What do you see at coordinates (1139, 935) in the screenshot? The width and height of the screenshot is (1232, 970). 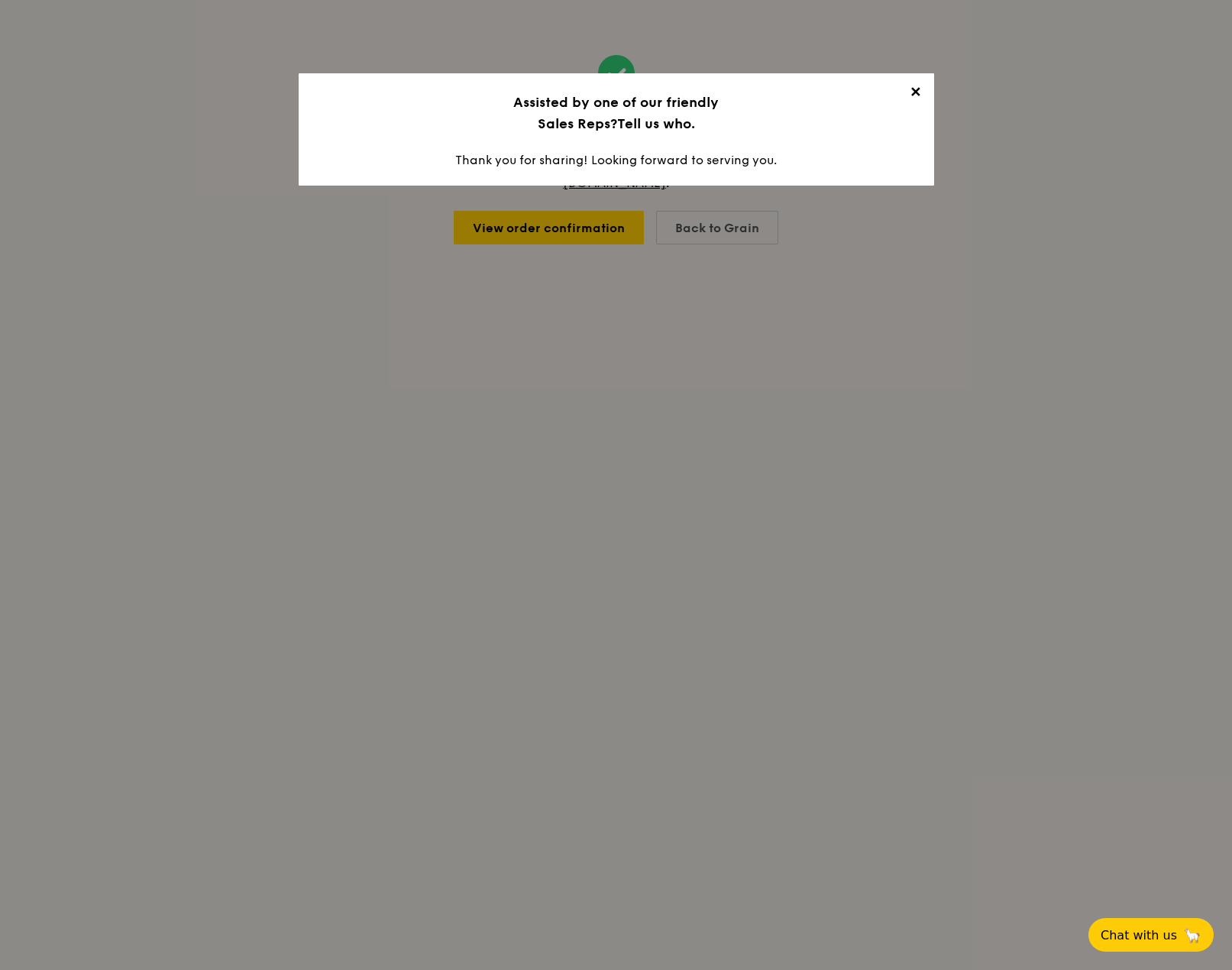 I see `span: Chat with us` at bounding box center [1139, 935].